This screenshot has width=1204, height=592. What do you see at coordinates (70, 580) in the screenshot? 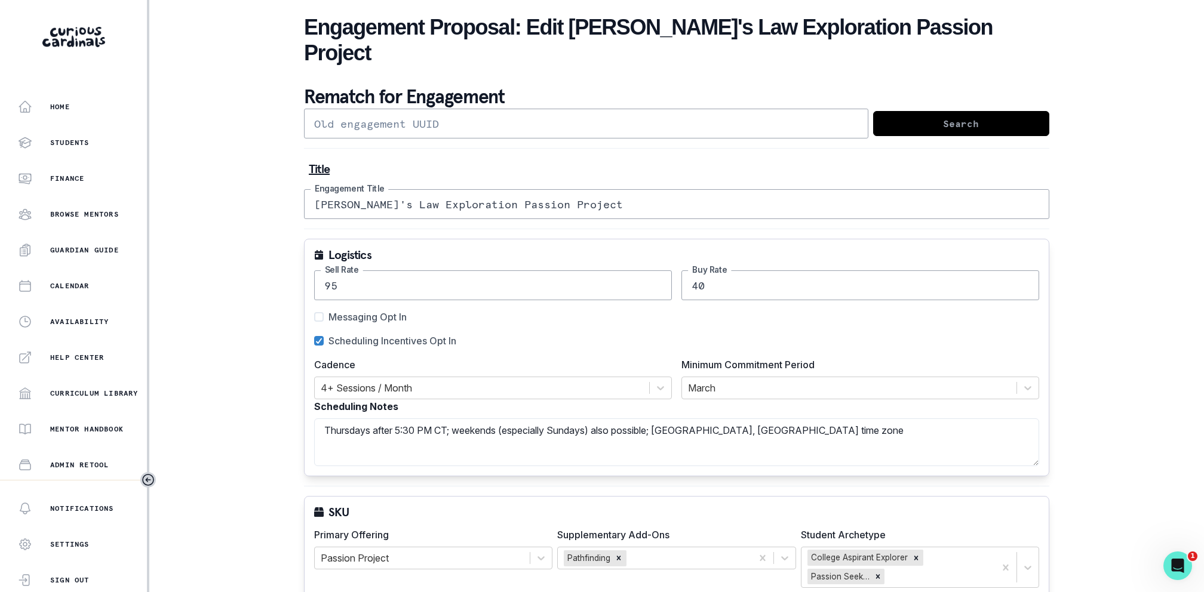
I see `p: Sign Out` at bounding box center [70, 580].